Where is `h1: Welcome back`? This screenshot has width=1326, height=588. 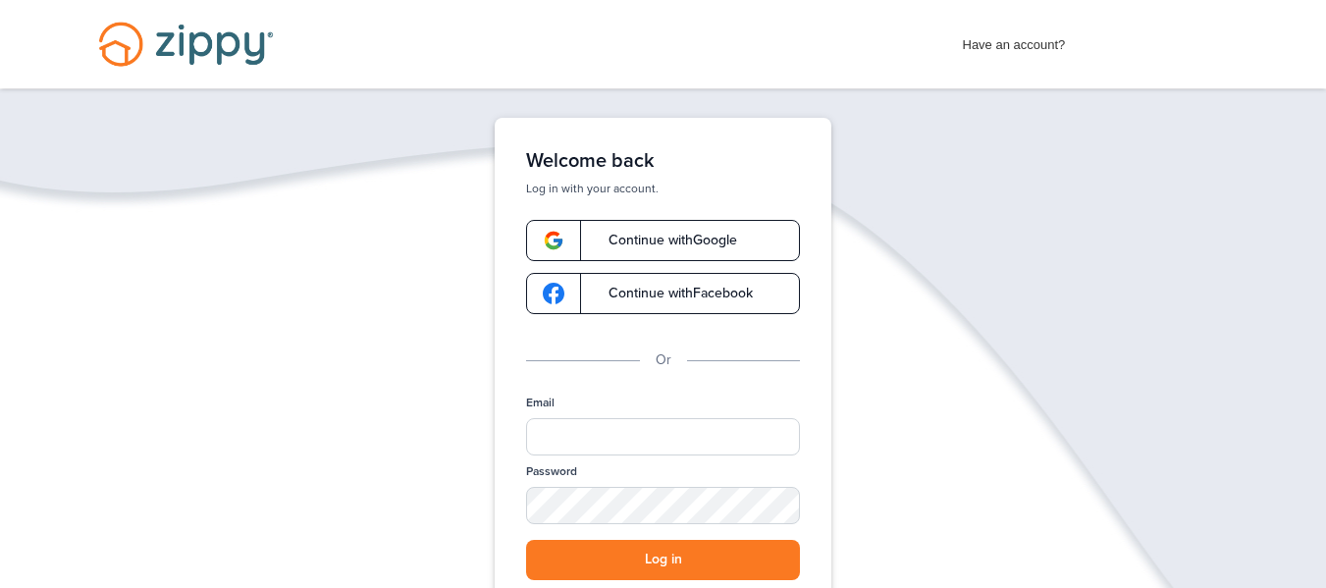 h1: Welcome back is located at coordinates (663, 161).